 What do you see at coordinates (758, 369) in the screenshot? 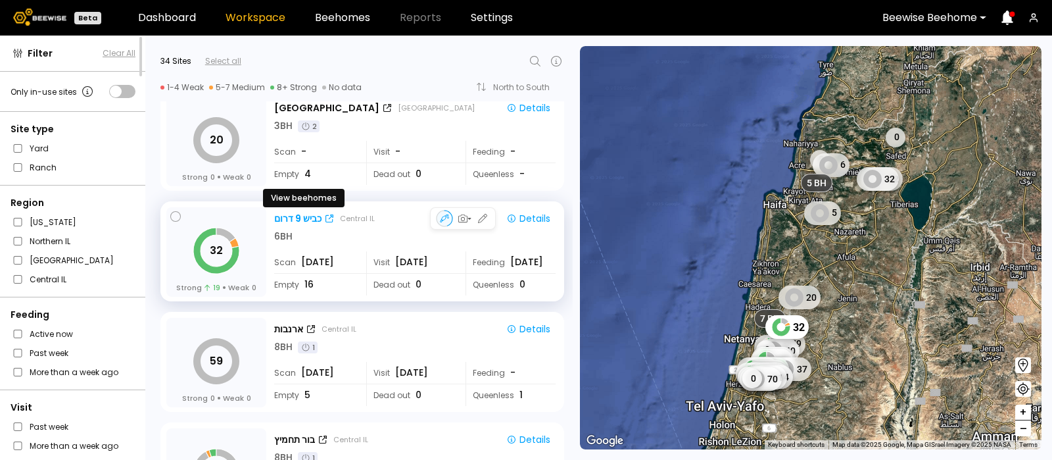
I see `div: 44` at bounding box center [758, 369].